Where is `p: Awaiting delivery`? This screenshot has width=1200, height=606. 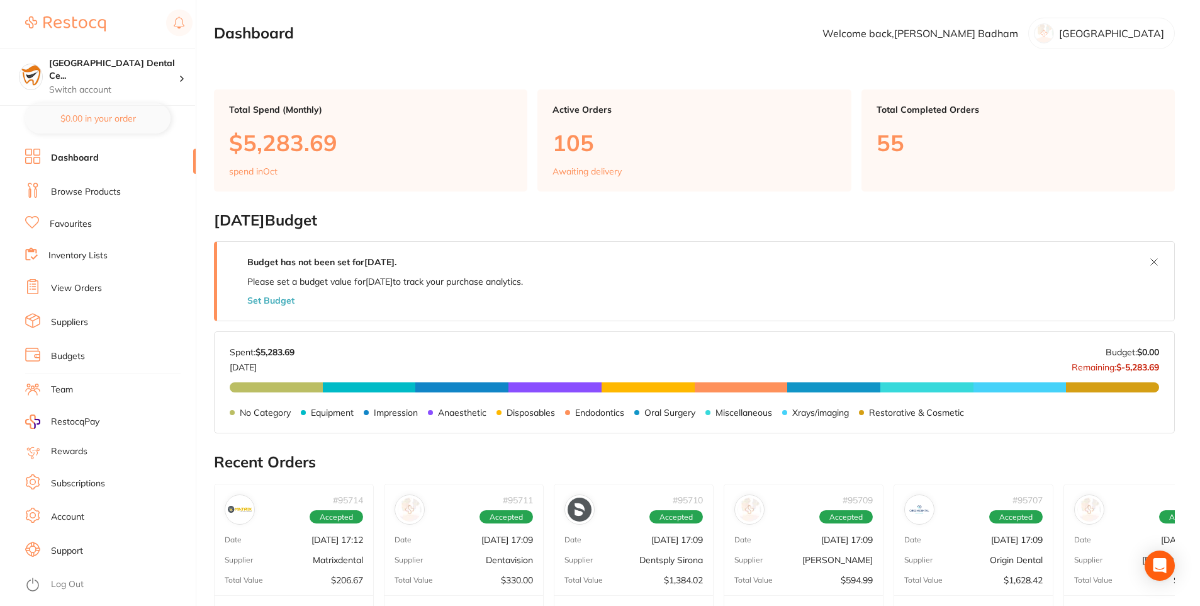 p: Awaiting delivery is located at coordinates (587, 171).